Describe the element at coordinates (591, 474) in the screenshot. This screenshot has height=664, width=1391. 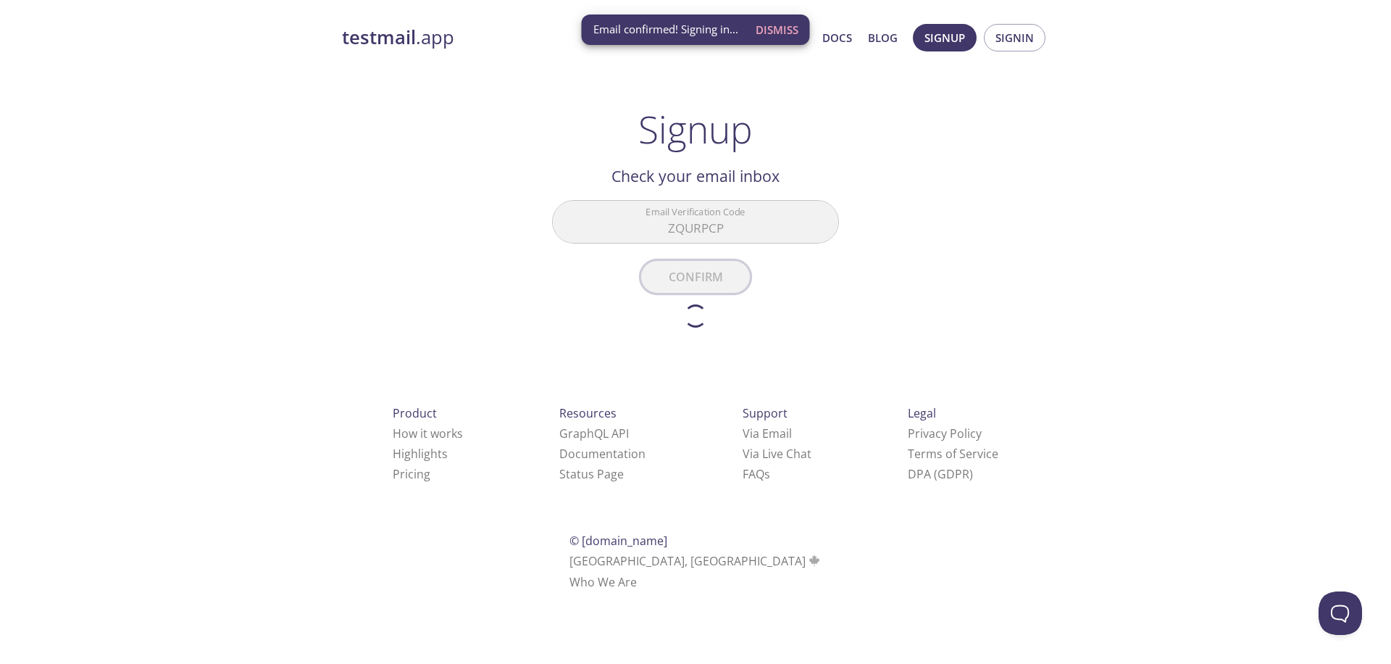
I see `a: Status Page` at that location.